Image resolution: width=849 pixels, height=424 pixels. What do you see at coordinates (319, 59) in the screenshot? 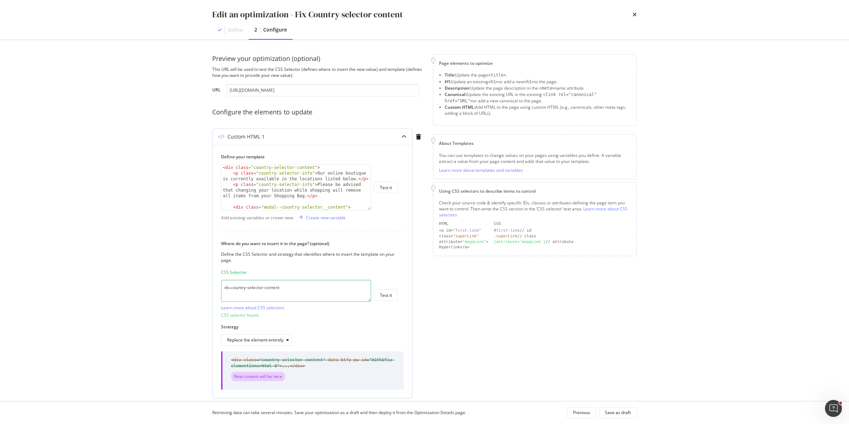
I see `div: Preview your optimization (optional)` at bounding box center [319, 59].